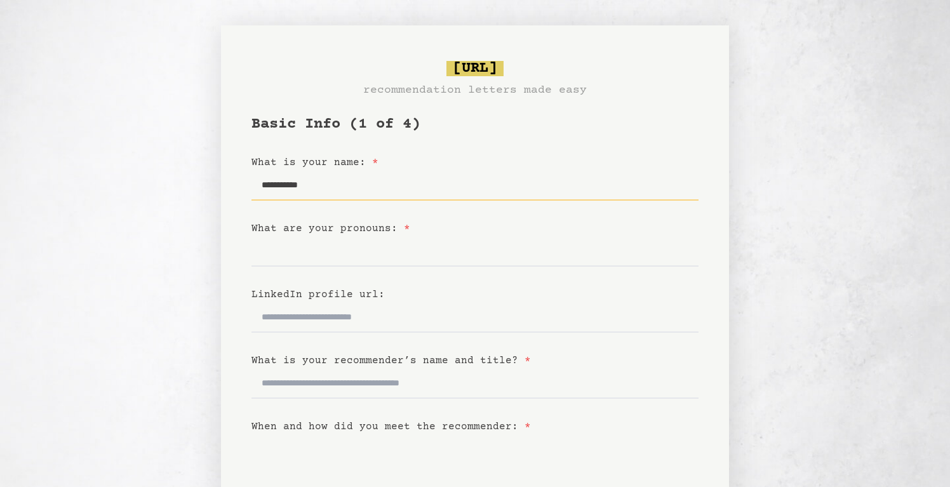 This screenshot has height=487, width=950. Describe the element at coordinates (391, 427) in the screenshot. I see `label: When and how did you meet the recommender:` at that location.